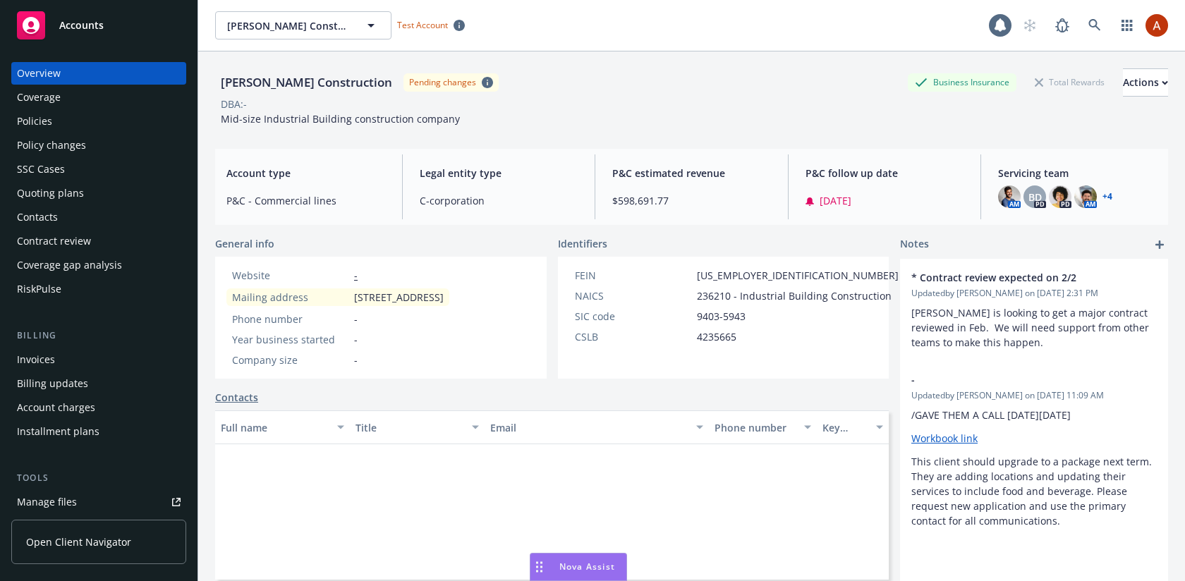 The width and height of the screenshot is (1185, 581). What do you see at coordinates (589, 427) in the screenshot?
I see `div: Email` at bounding box center [589, 427].